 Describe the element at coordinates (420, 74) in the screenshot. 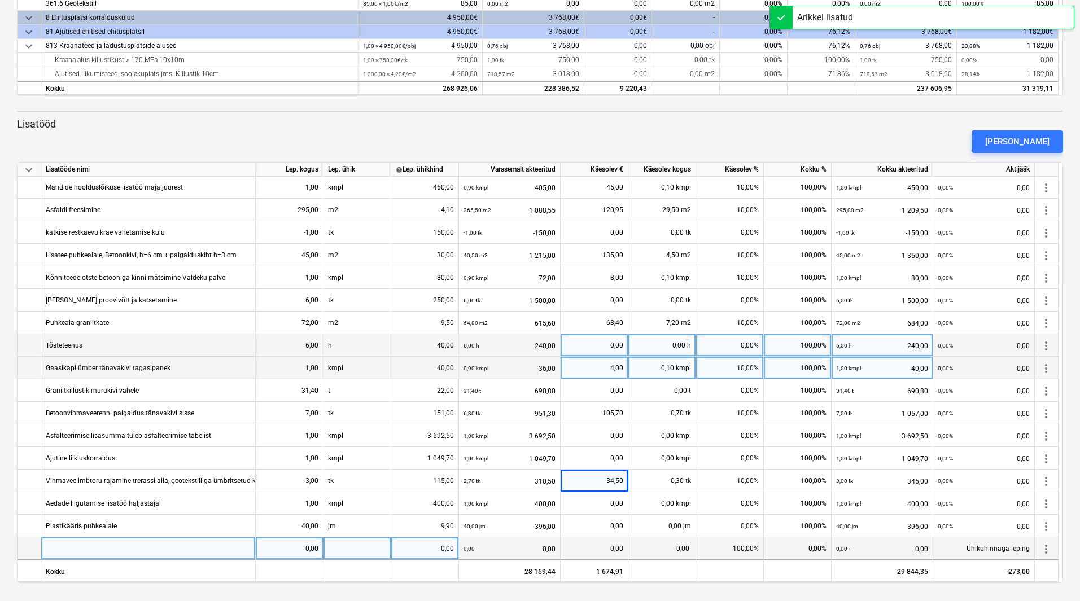

I see `div: 4 200,00` at that location.